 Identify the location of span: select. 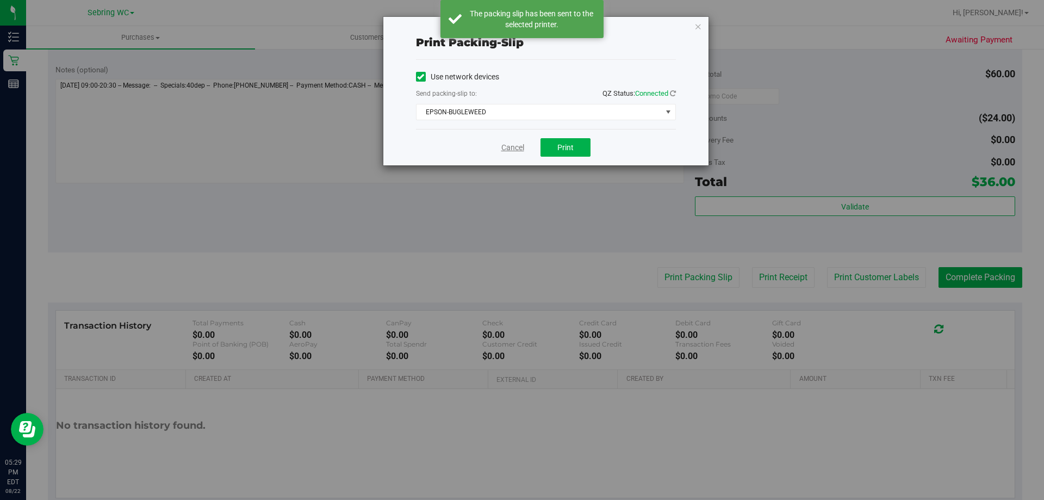
(668, 112).